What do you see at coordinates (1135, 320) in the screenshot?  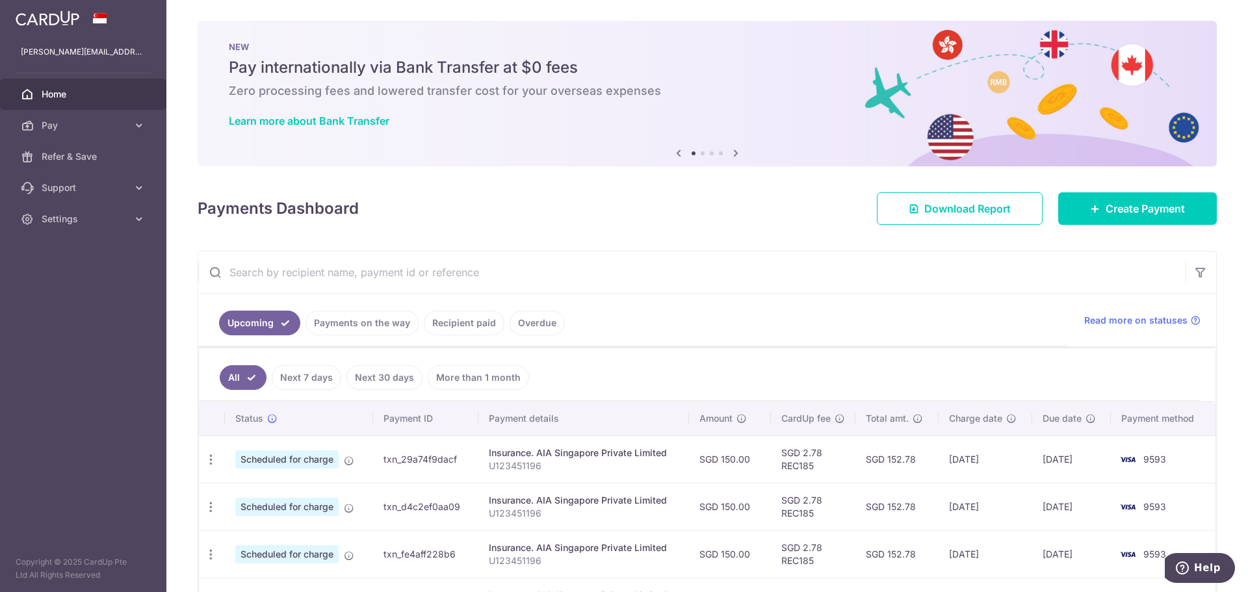 I see `span: Read more on statuses` at bounding box center [1135, 320].